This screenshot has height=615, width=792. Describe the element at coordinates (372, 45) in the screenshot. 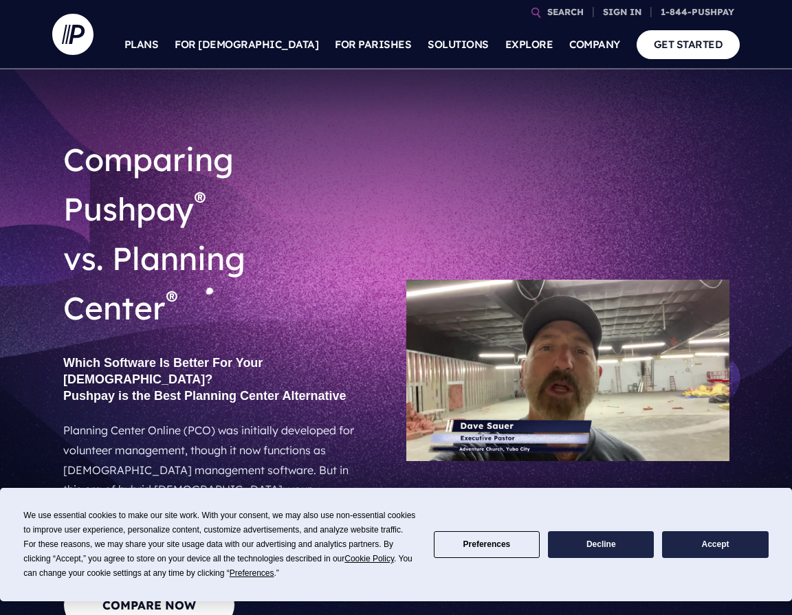

I see `a: FOR PARISHES` at that location.